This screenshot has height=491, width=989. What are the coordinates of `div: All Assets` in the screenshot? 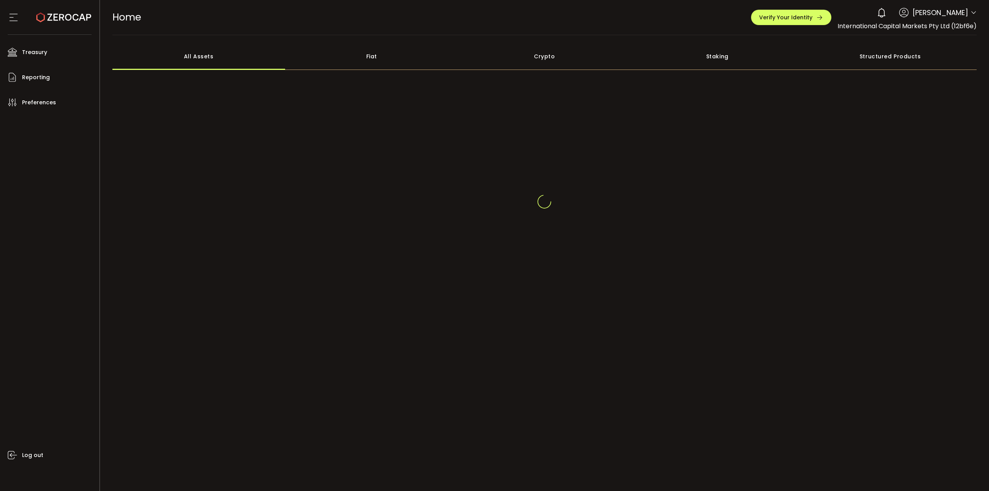 It's located at (199, 56).